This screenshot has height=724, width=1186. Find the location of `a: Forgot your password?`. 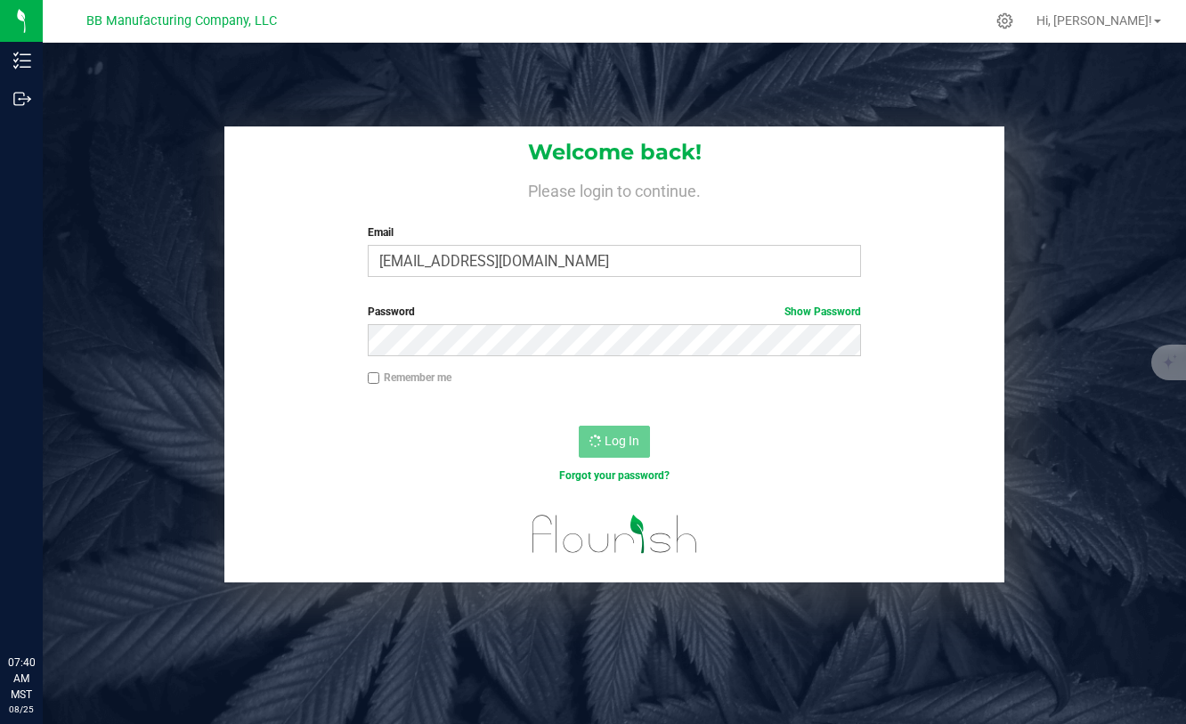

a: Forgot your password? is located at coordinates (615, 476).